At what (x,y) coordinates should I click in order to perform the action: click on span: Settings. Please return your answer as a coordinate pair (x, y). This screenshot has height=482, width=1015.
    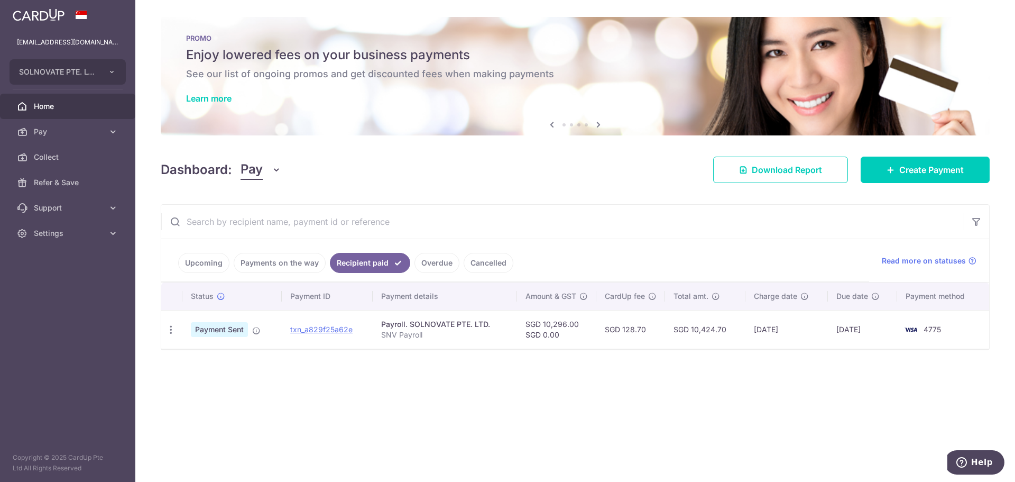
    Looking at the image, I should click on (69, 233).